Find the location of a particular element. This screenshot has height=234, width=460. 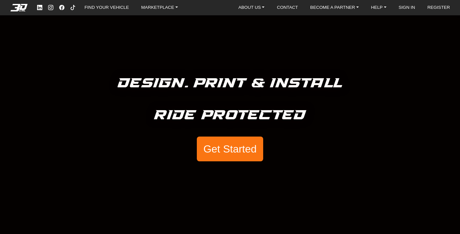

a: SIGN IN is located at coordinates (407, 8).